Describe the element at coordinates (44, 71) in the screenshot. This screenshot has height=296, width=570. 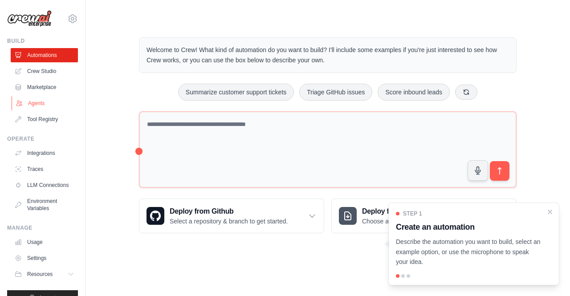
I see `a: Crew Studio` at that location.